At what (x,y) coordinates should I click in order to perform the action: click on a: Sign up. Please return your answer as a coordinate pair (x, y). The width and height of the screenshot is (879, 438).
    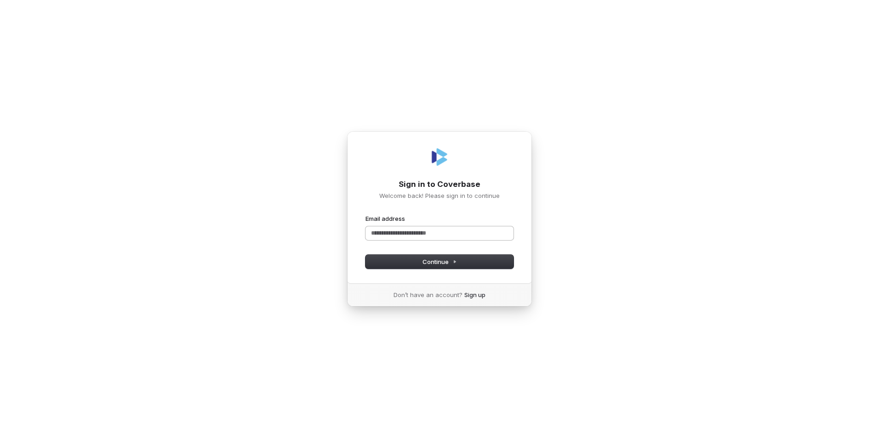
    Looking at the image, I should click on (475, 295).